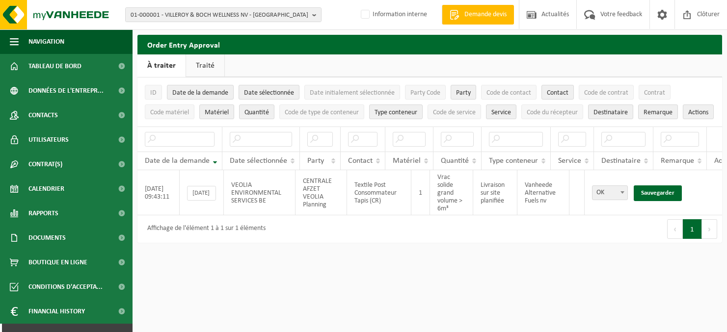 Image resolution: width=727 pixels, height=332 pixels. What do you see at coordinates (321, 193) in the screenshot?
I see `td: CENTRALE AFZET VEOLIA Planning` at bounding box center [321, 193].